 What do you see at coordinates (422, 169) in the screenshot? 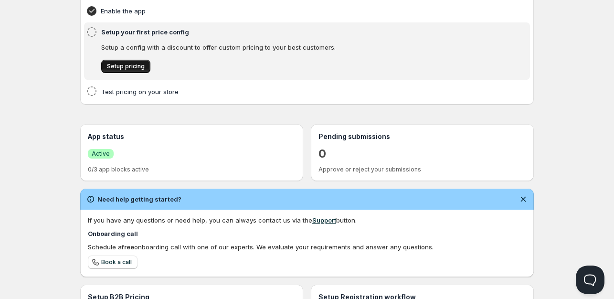
I see `p: Approve or reject your submissions` at bounding box center [422, 169].